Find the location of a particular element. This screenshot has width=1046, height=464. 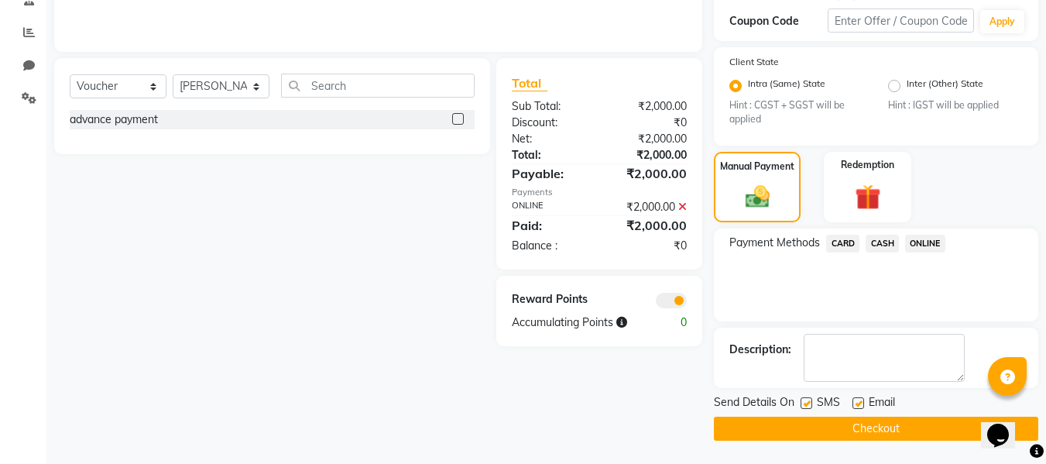

span: CARD is located at coordinates (843, 243).